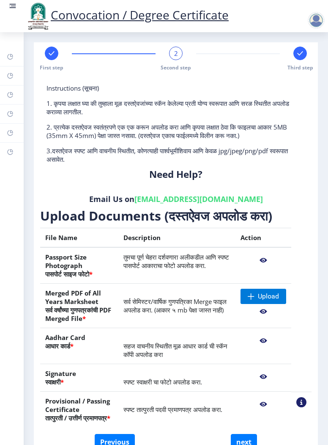 The image size is (328, 445). What do you see at coordinates (176, 131) in the screenshot?
I see `p: 2. प्रत्येक दस्तऐवज स्वतंत्रपणे एक एक करून अपलोड करा आणि कृपया लक्षात ठेवा कि फाइलचा आकार 5MB (35...` at bounding box center [176, 131].